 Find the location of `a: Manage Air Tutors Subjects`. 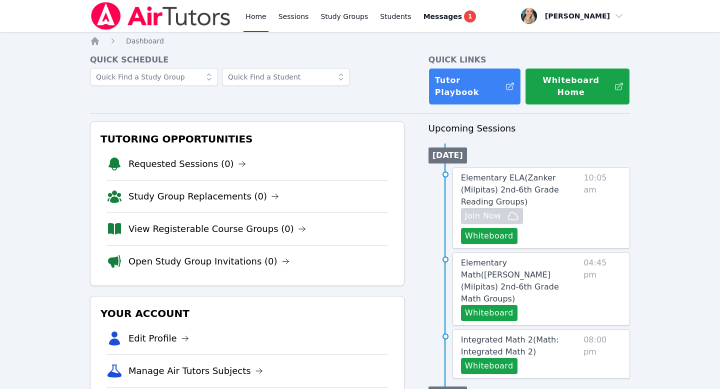

a: Manage Air Tutors Subjects is located at coordinates (195, 371).